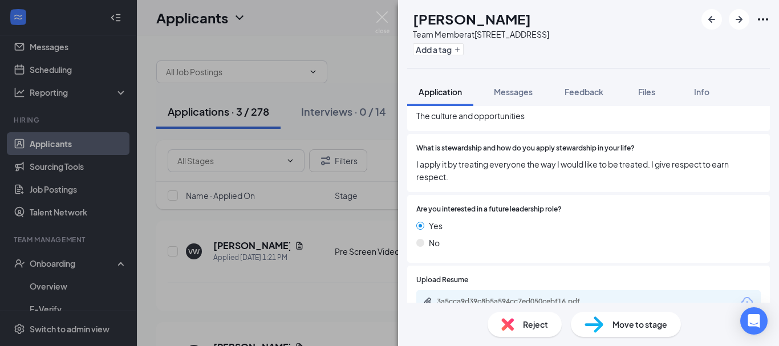  Describe the element at coordinates (647, 92) in the screenshot. I see `span: Files` at that location.